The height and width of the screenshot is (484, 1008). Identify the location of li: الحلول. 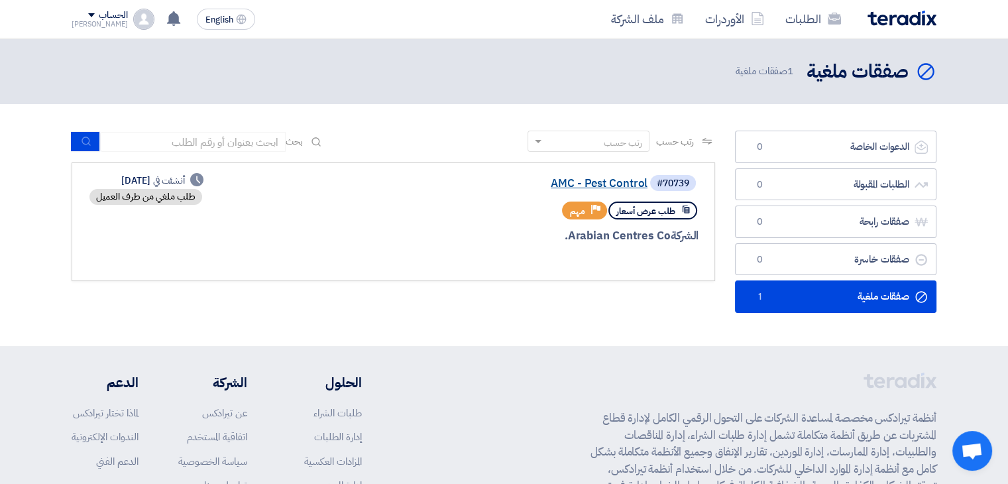
(324, 382).